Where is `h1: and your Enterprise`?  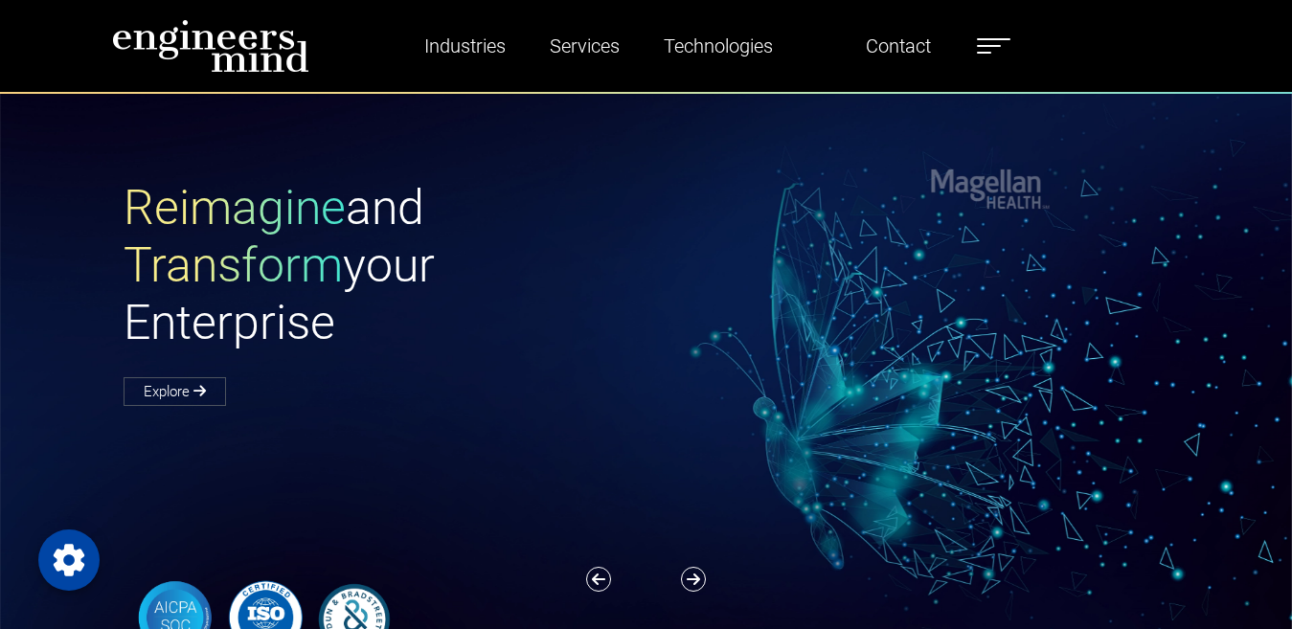 h1: and your Enterprise is located at coordinates (385, 265).